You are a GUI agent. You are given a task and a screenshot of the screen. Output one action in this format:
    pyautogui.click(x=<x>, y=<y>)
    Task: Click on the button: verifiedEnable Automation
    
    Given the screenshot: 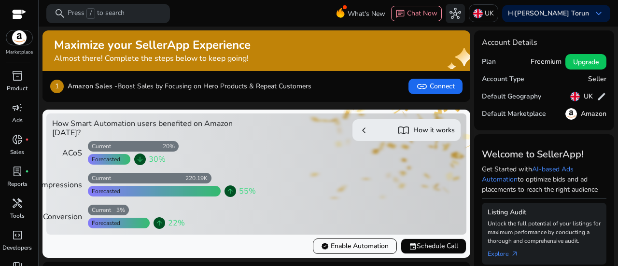 What is the action you would take?
    pyautogui.click(x=355, y=246)
    